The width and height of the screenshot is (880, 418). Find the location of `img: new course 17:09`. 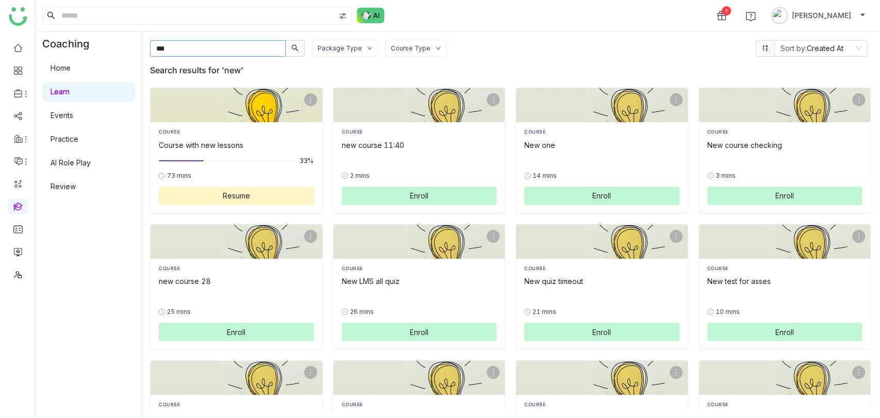

img: new course 17:09 is located at coordinates (419, 378).